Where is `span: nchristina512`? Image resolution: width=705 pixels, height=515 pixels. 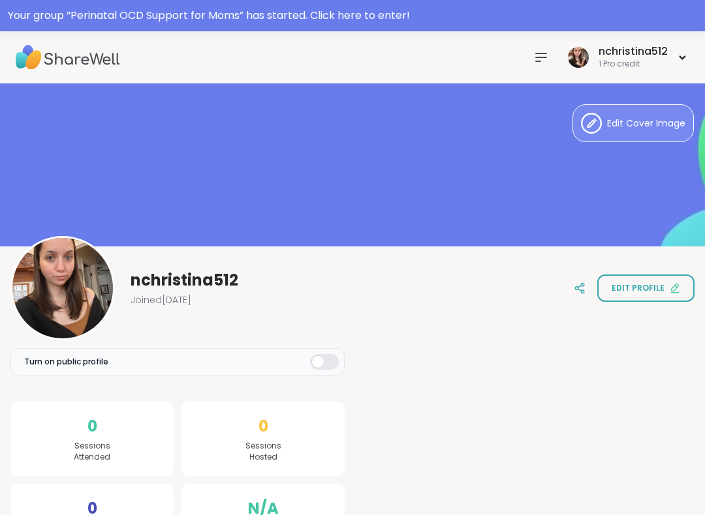 span: nchristina512 is located at coordinates (184, 281).